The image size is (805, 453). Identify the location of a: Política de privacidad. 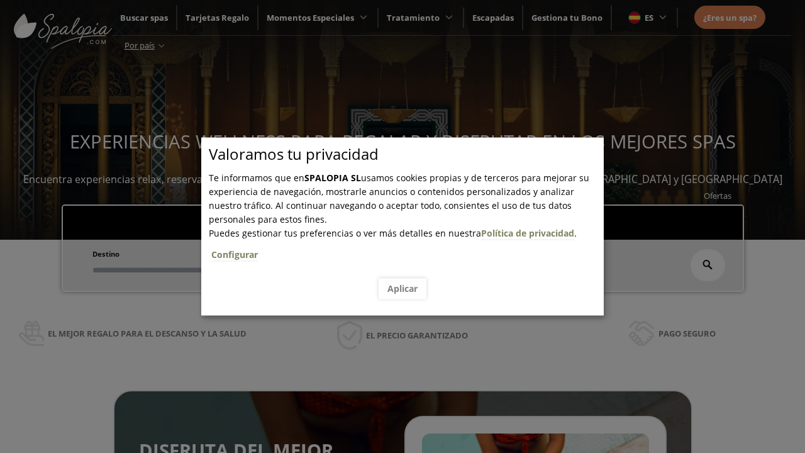
(528, 233).